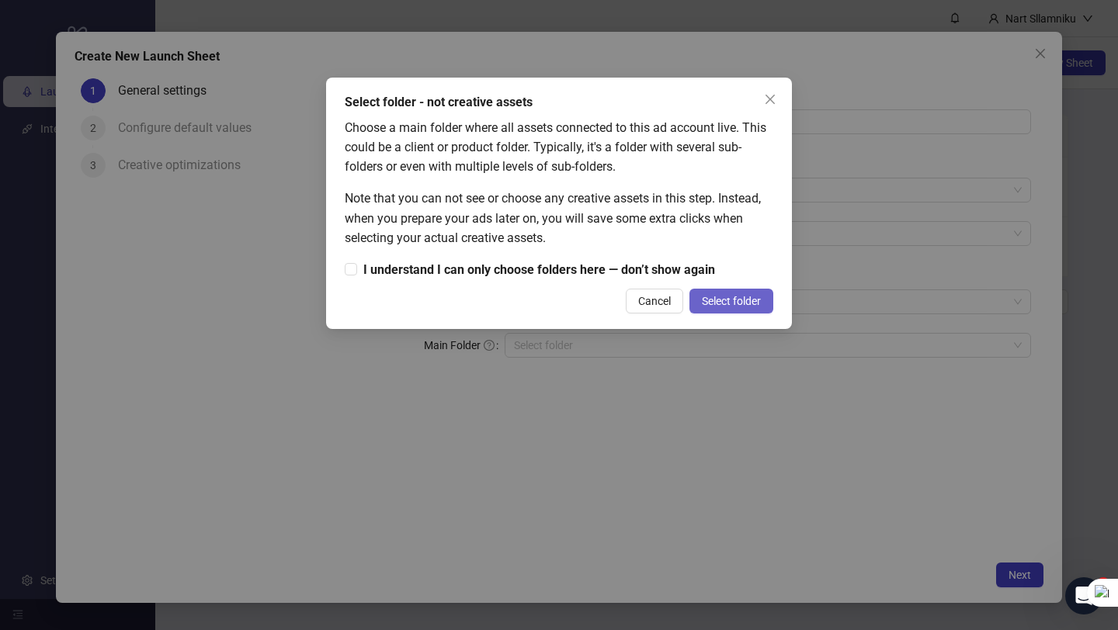 The height and width of the screenshot is (630, 1118). Describe the element at coordinates (731, 301) in the screenshot. I see `button: Select folder` at that location.